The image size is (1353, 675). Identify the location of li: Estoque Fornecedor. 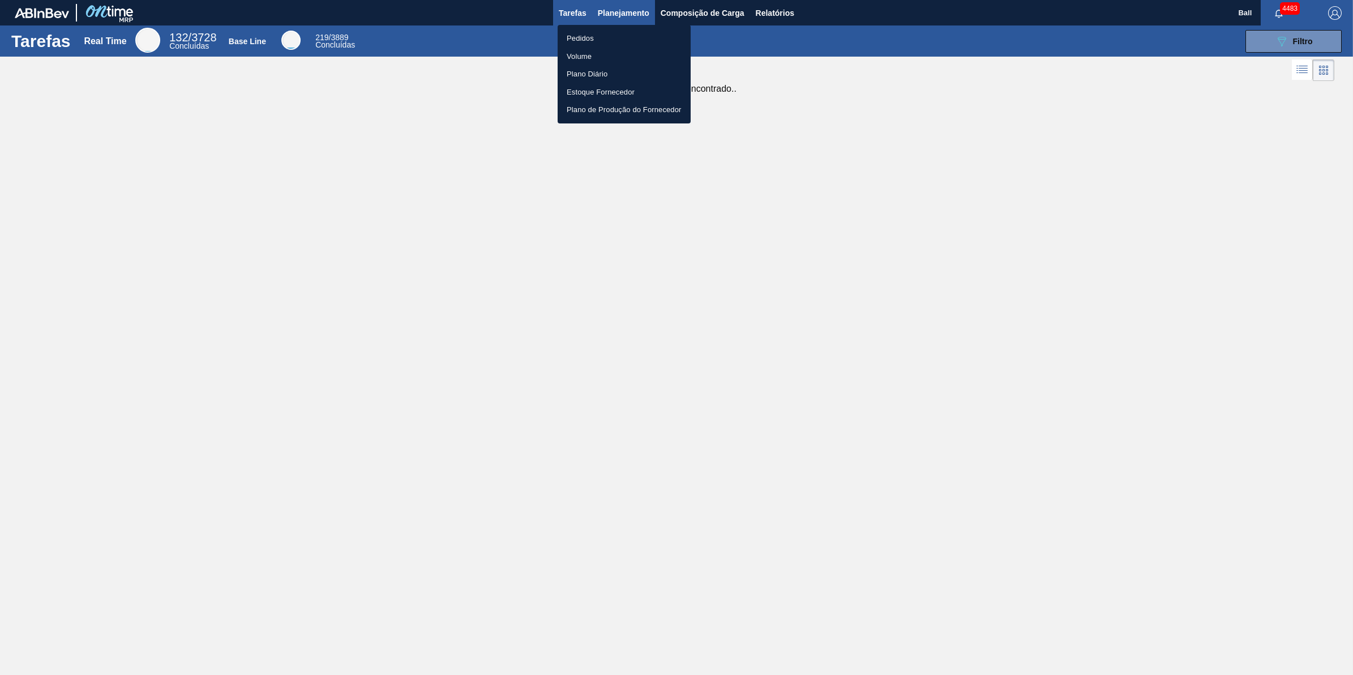
(624, 92).